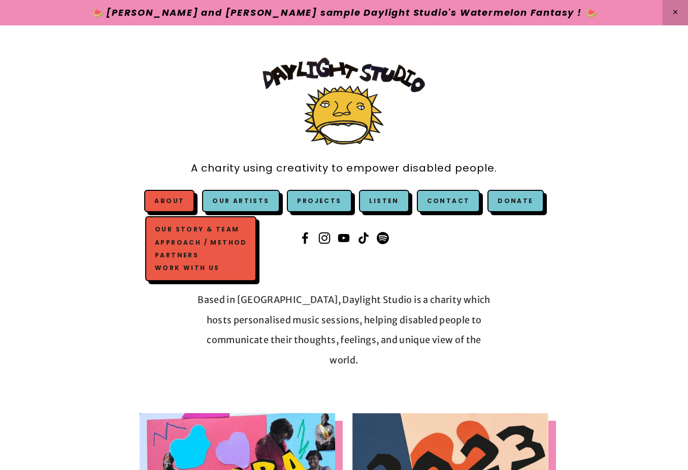 The height and width of the screenshot is (470, 688). What do you see at coordinates (344, 168) in the screenshot?
I see `a: A charity using creativity to empower disabled people.` at bounding box center [344, 168].